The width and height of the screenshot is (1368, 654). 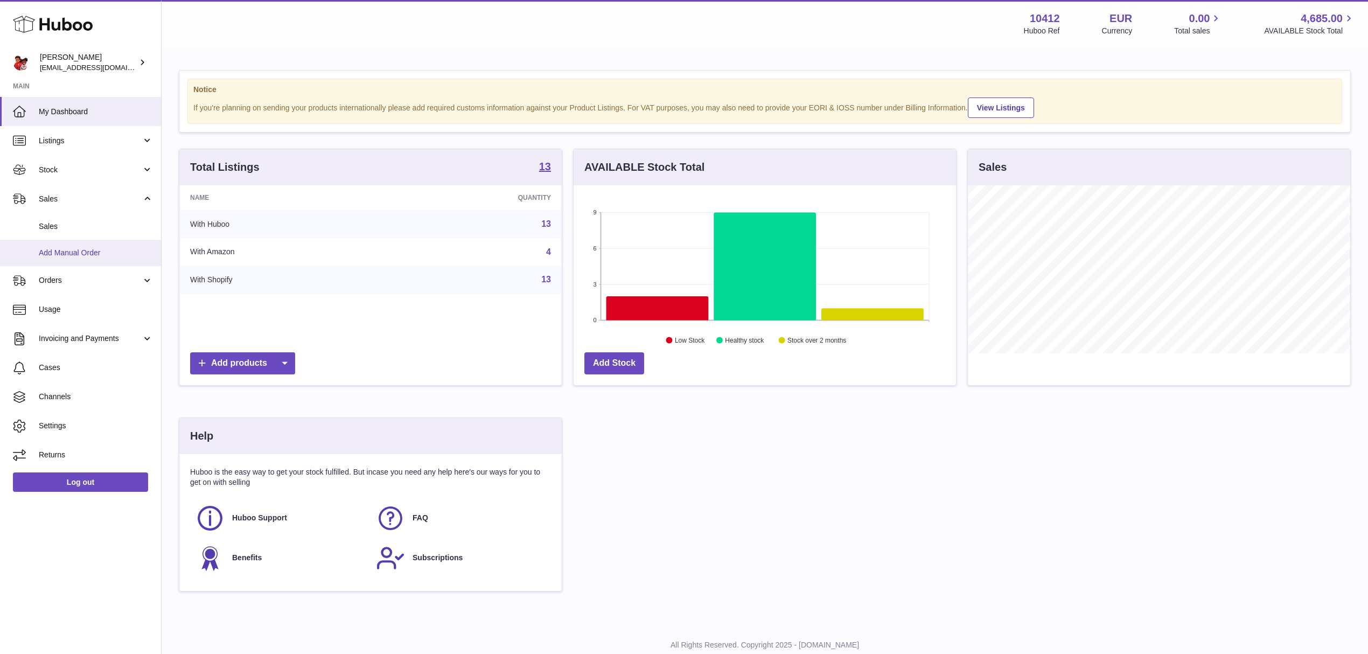 I want to click on text: 9, so click(x=595, y=212).